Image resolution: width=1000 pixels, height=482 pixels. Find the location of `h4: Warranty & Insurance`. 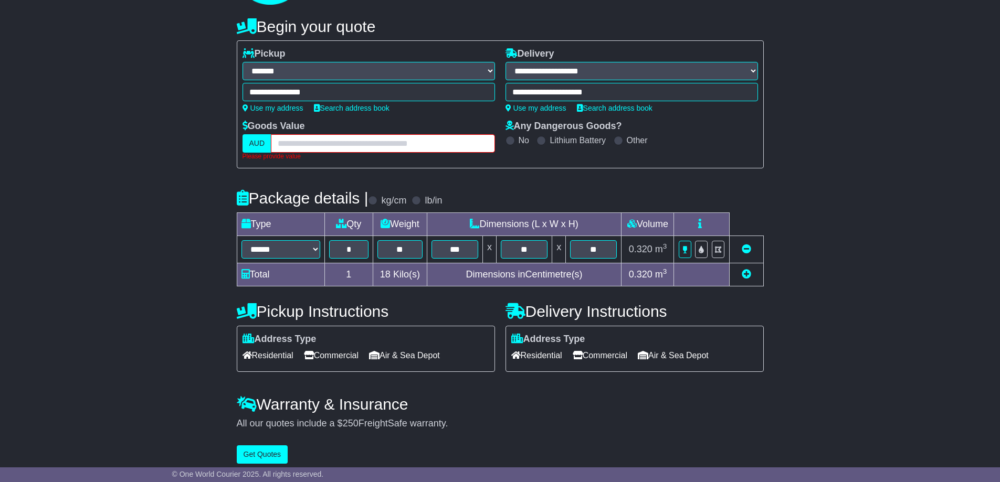

h4: Warranty & Insurance is located at coordinates (500, 404).